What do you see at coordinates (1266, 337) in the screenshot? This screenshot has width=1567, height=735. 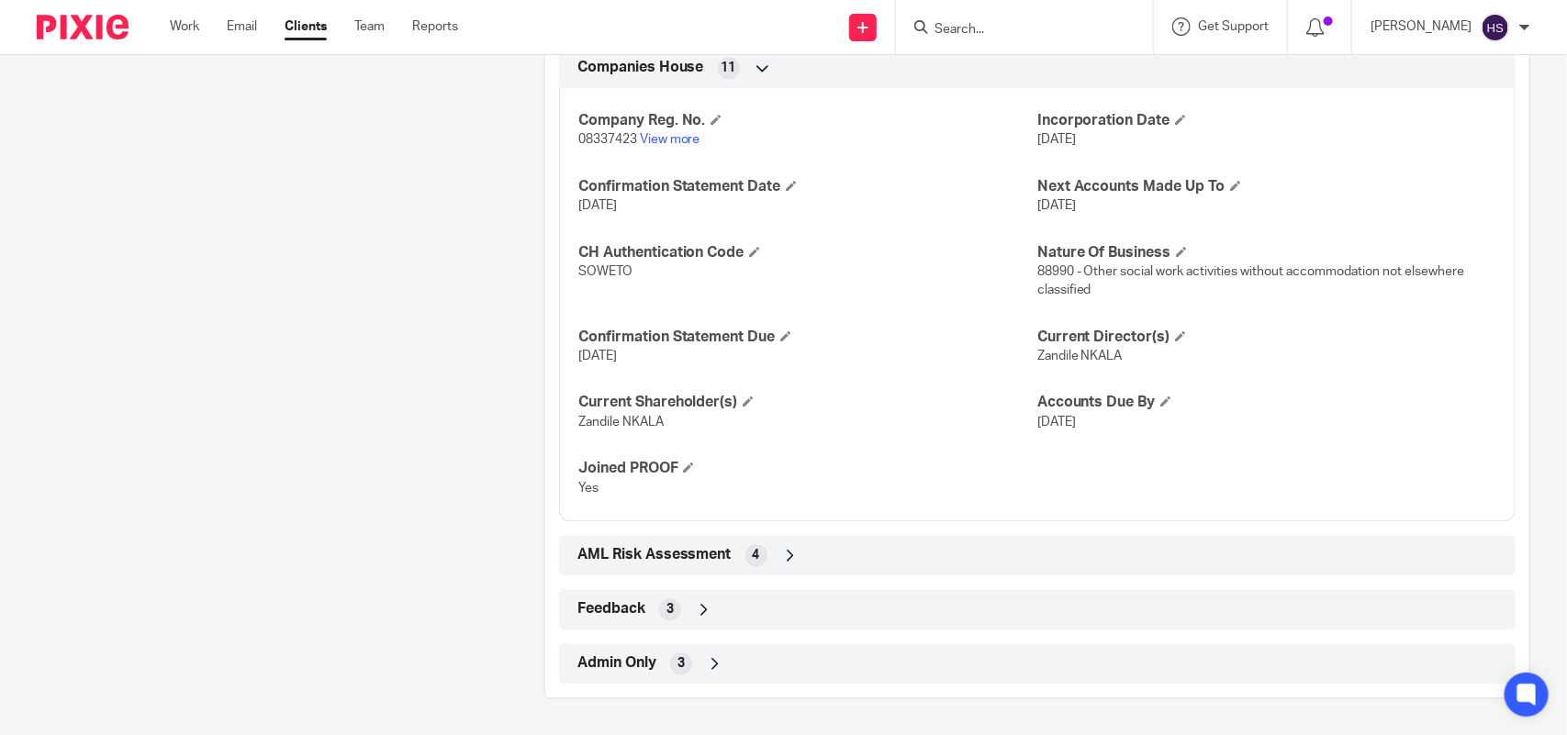 I see `h4: Current Director(s)` at bounding box center [1266, 337].